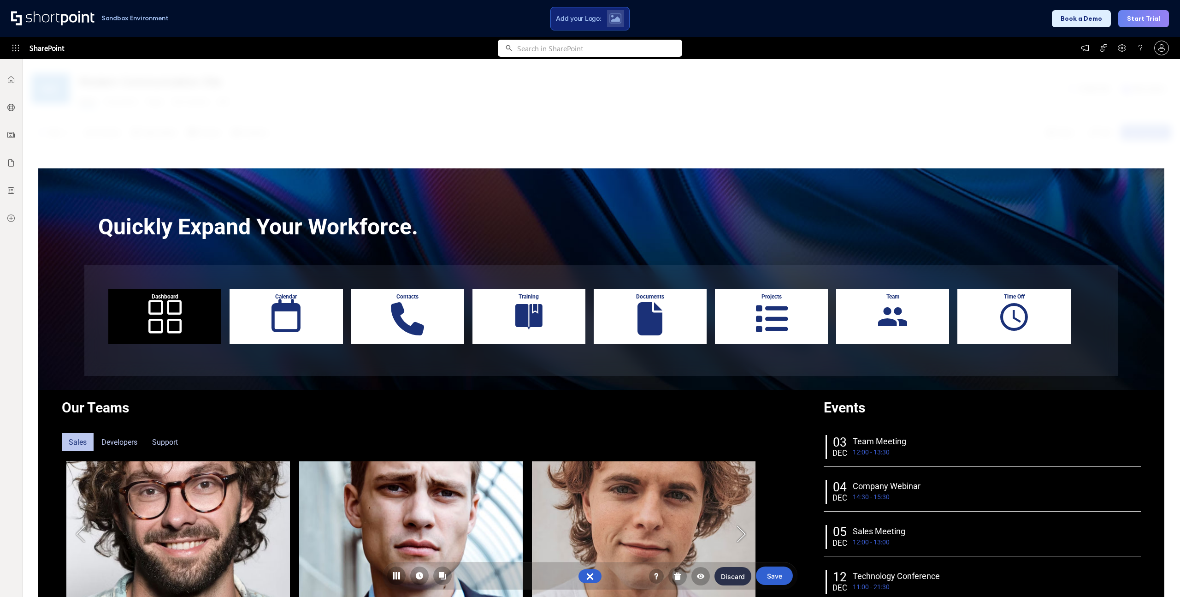 This screenshot has width=1180, height=597. What do you see at coordinates (579, 18) in the screenshot?
I see `span: Add your Logo:` at bounding box center [579, 18].